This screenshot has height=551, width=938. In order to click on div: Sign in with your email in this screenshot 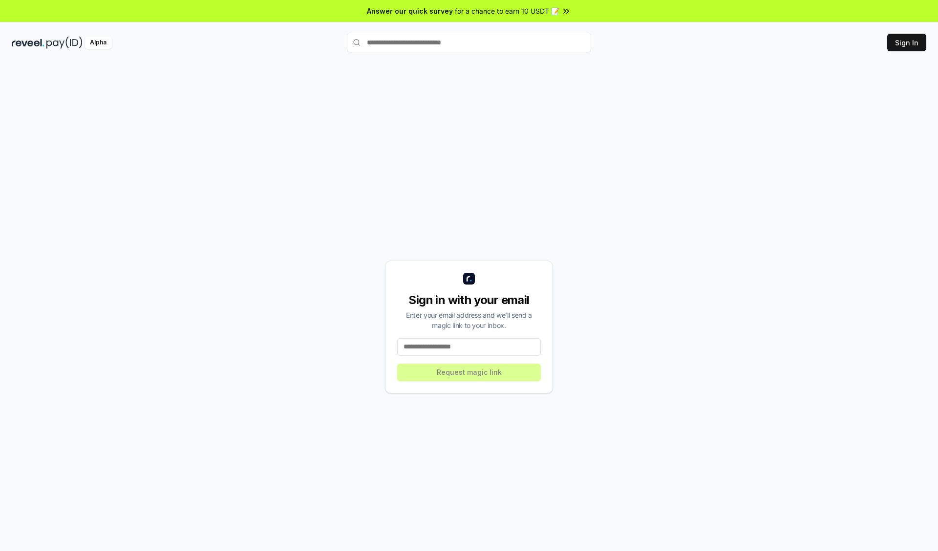, I will do `click(469, 300)`.